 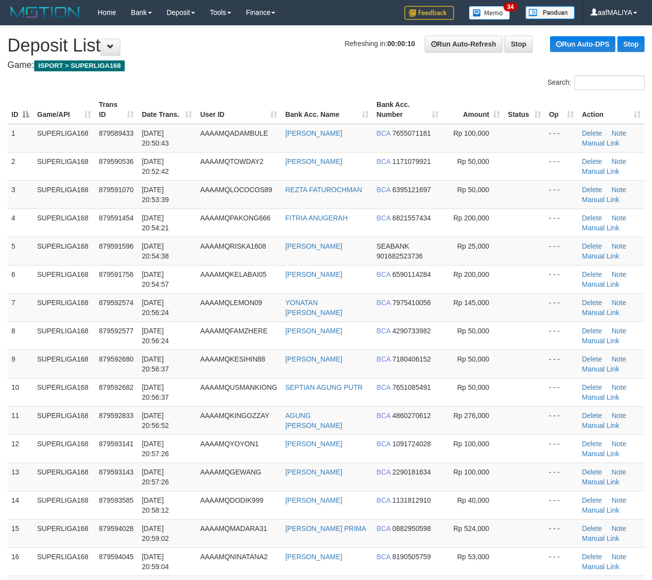 I want to click on span: Copy 7655071181 to clipboard, so click(x=412, y=133).